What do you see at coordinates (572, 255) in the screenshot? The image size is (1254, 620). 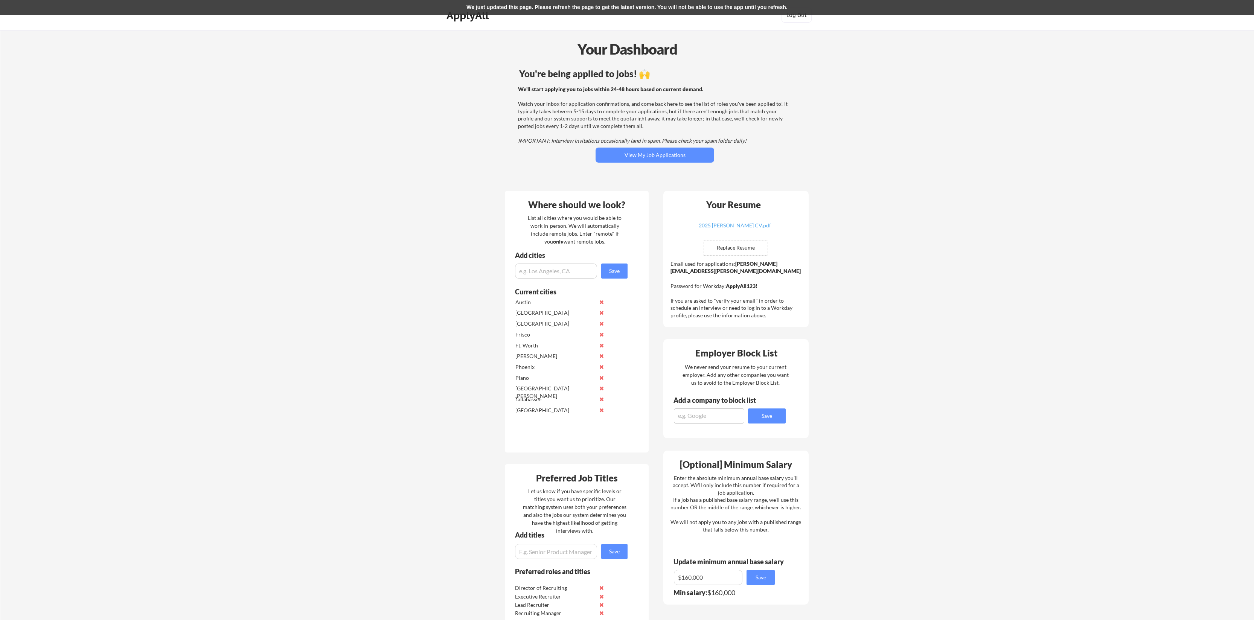 I see `div: Add cities` at bounding box center [572, 255].